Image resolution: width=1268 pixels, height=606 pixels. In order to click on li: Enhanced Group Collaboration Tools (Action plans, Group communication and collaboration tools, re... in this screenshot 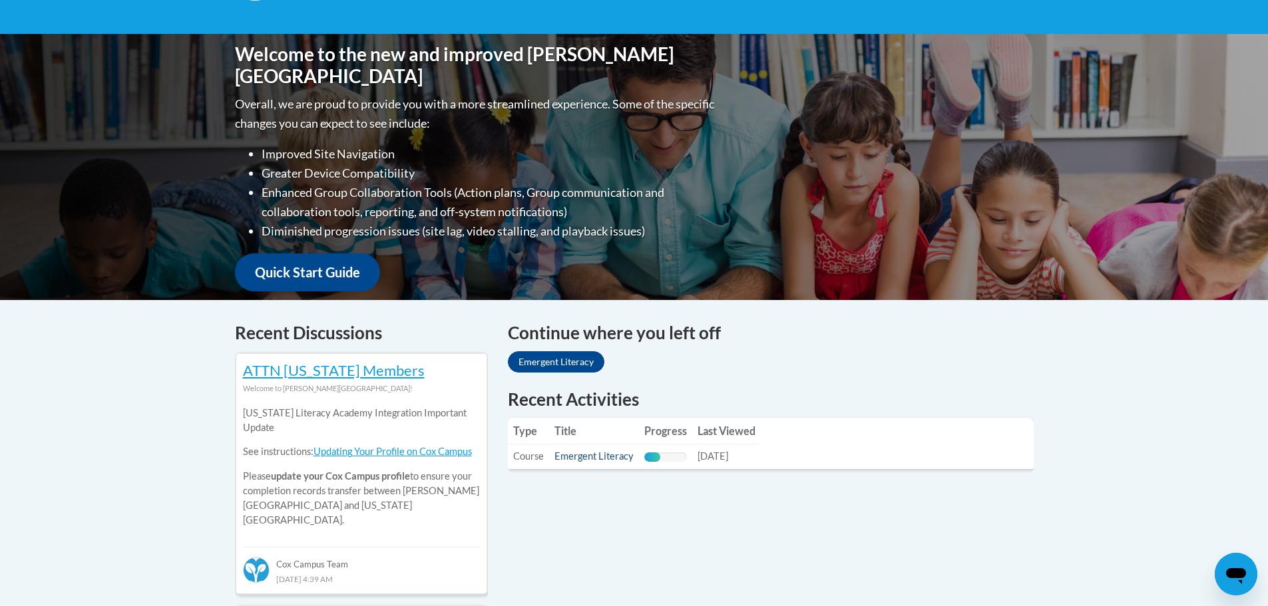, I will do `click(489, 202)`.